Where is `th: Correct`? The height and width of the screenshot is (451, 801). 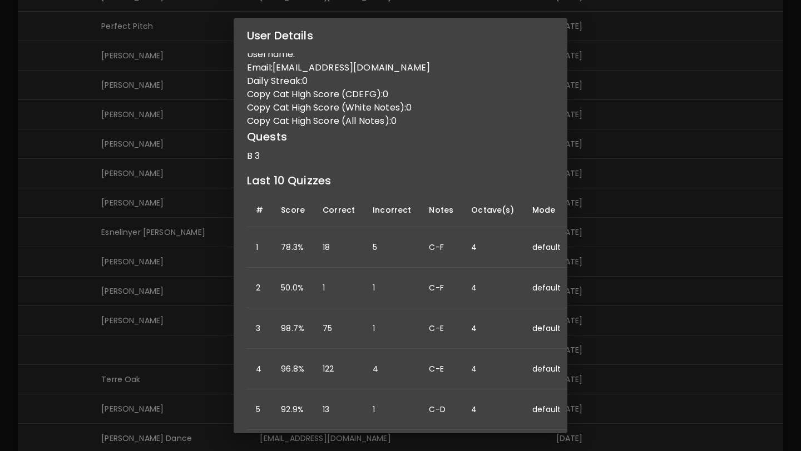
th: Correct is located at coordinates (339, 210).